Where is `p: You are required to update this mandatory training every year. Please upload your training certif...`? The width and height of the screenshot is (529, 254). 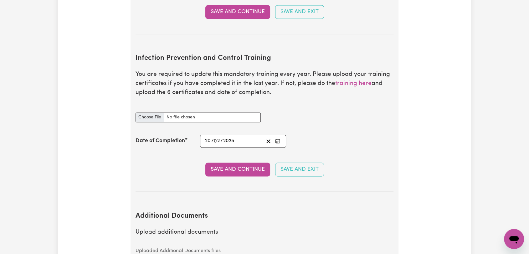
p: You are required to update this mandatory training every year. Please upload your training certif... is located at coordinates (265, 84).